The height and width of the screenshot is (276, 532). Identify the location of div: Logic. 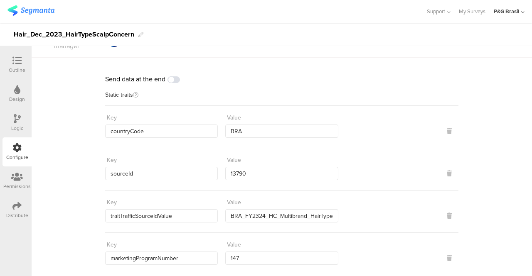
(17, 128).